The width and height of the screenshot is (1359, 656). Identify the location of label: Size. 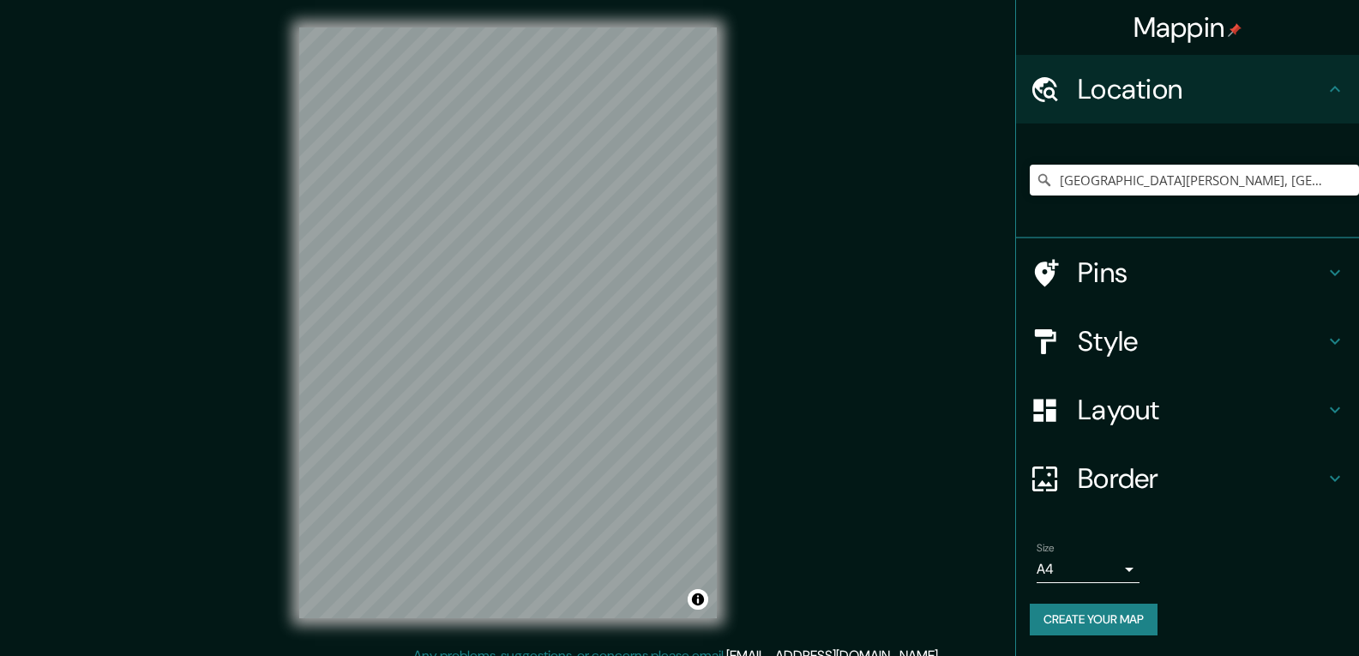
(1045, 548).